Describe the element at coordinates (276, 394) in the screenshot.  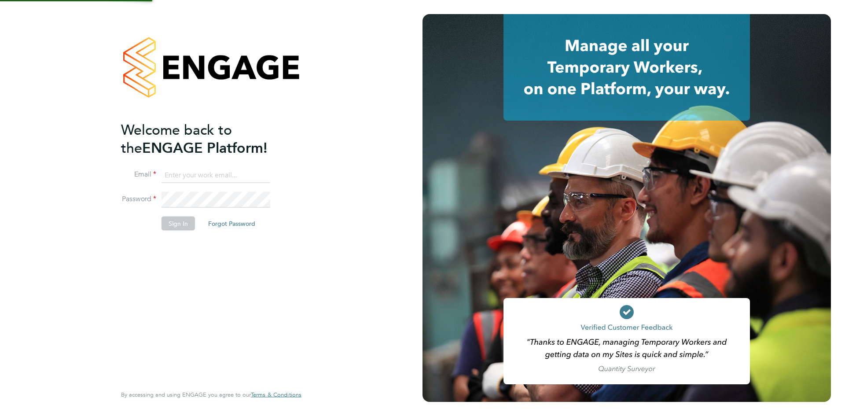
I see `span: Terms & Conditions` at that location.